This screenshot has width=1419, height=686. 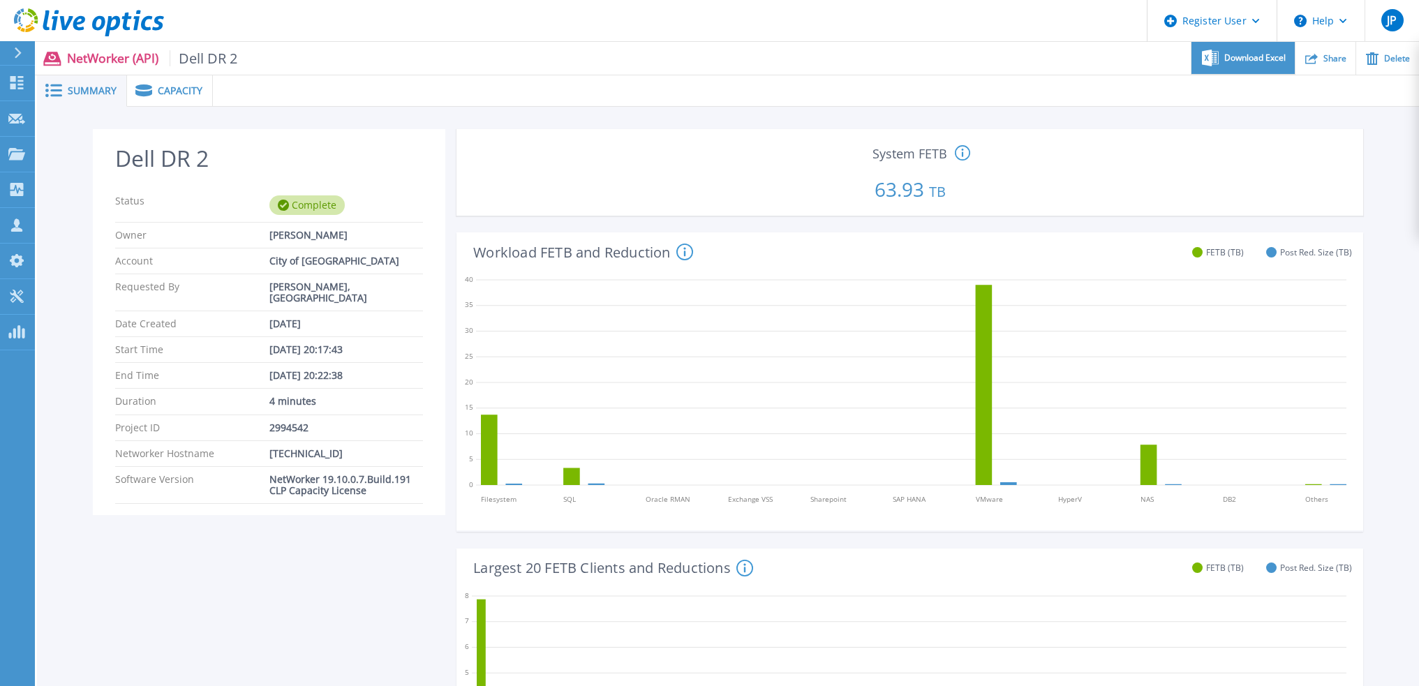 What do you see at coordinates (469, 382) in the screenshot?
I see `text: 20` at bounding box center [469, 382].